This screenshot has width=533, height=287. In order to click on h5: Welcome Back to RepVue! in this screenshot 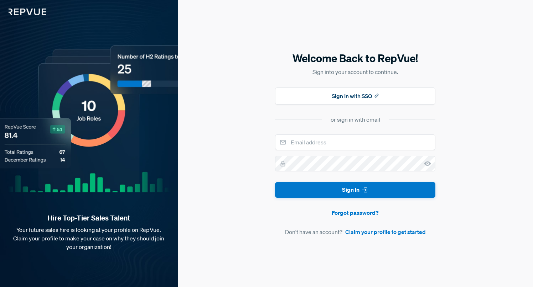, I will do `click(355, 58)`.